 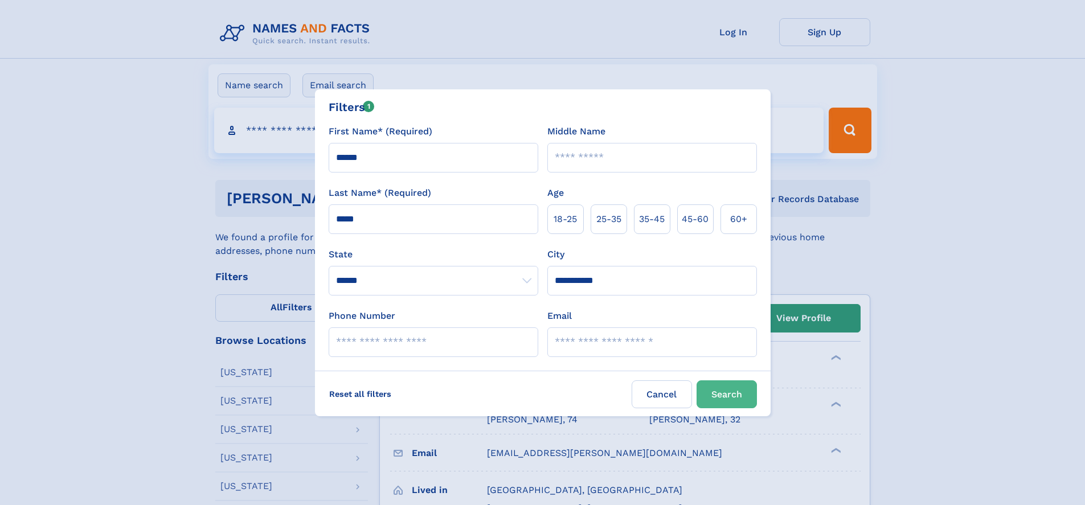 What do you see at coordinates (559, 316) in the screenshot?
I see `label: Email` at bounding box center [559, 316].